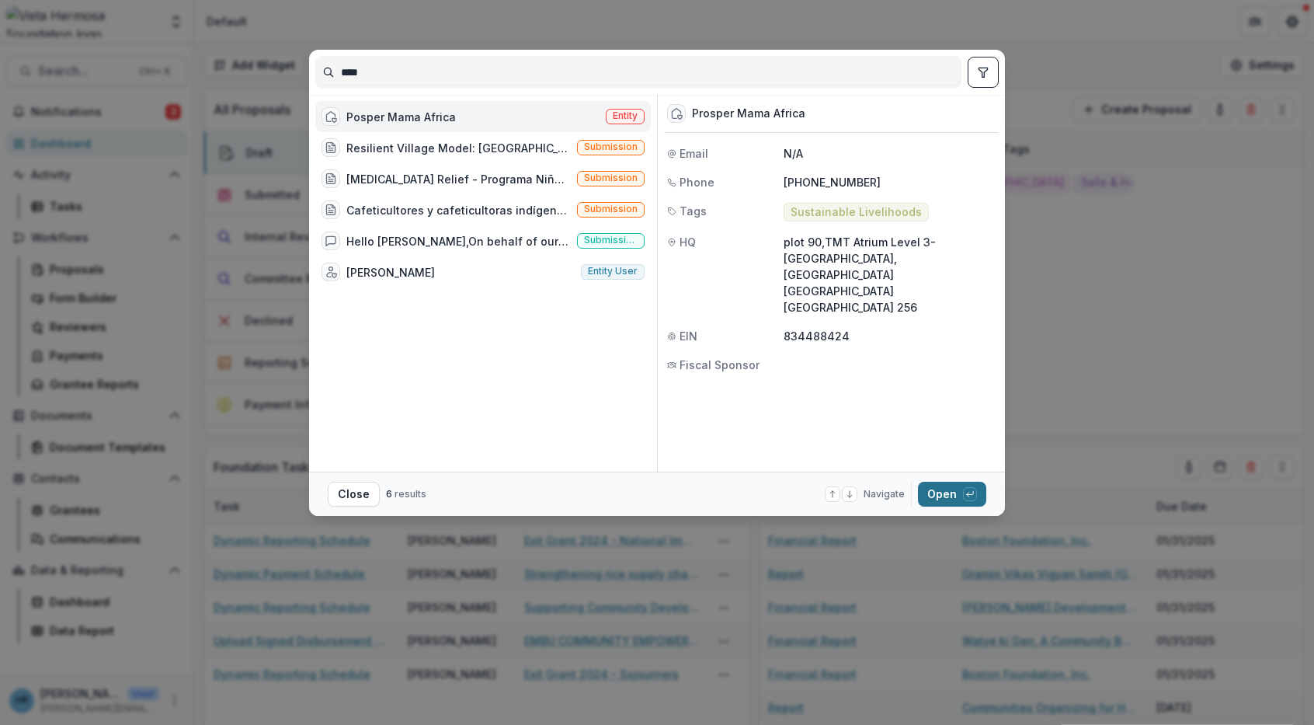 This screenshot has height=725, width=1314. What do you see at coordinates (884, 494) in the screenshot?
I see `span: Navigate` at bounding box center [884, 494].